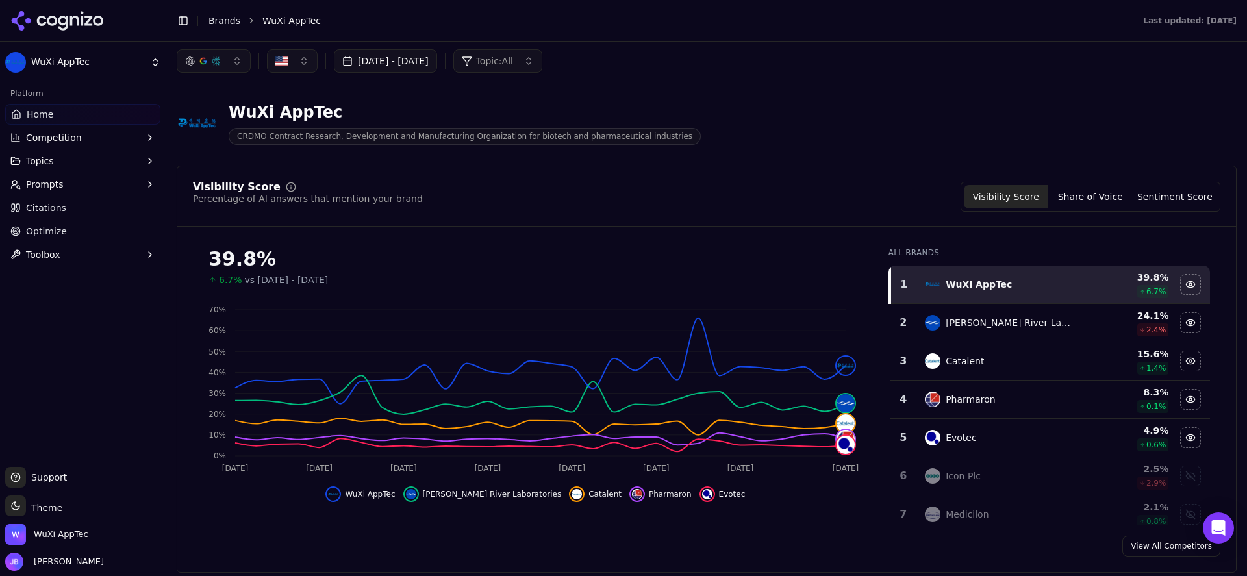  I want to click on div: Icon Plc, so click(963, 476).